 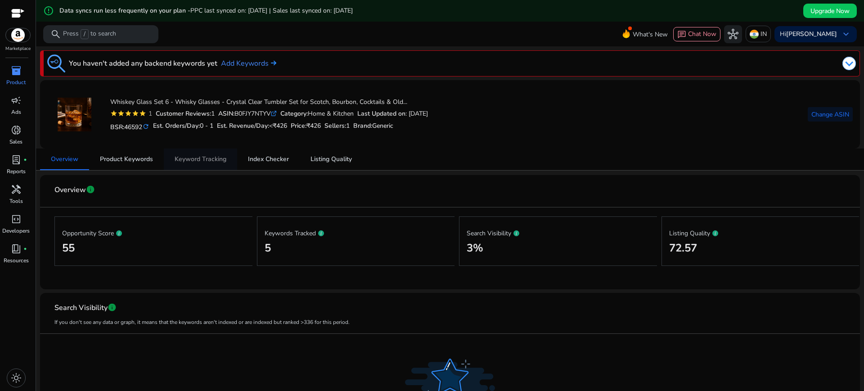 I want to click on span: light_mode, so click(x=16, y=378).